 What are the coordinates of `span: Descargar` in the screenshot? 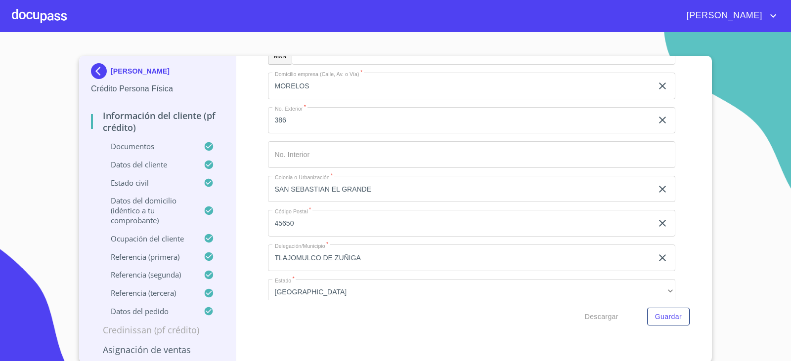 It's located at (601, 317).